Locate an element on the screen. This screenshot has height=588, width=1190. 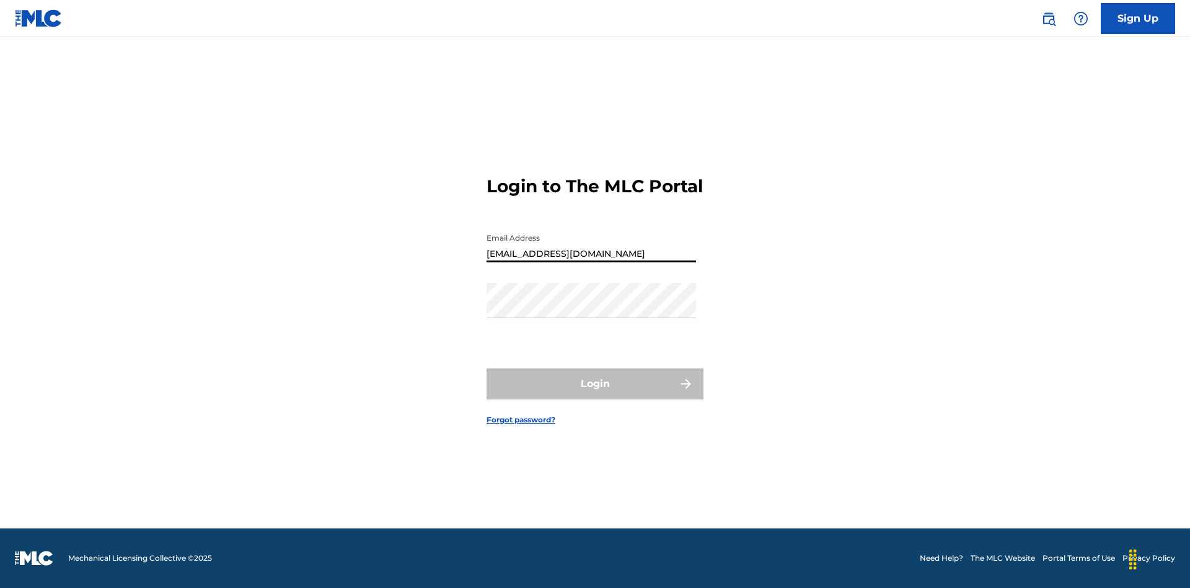
div: Help is located at coordinates (1081, 19).